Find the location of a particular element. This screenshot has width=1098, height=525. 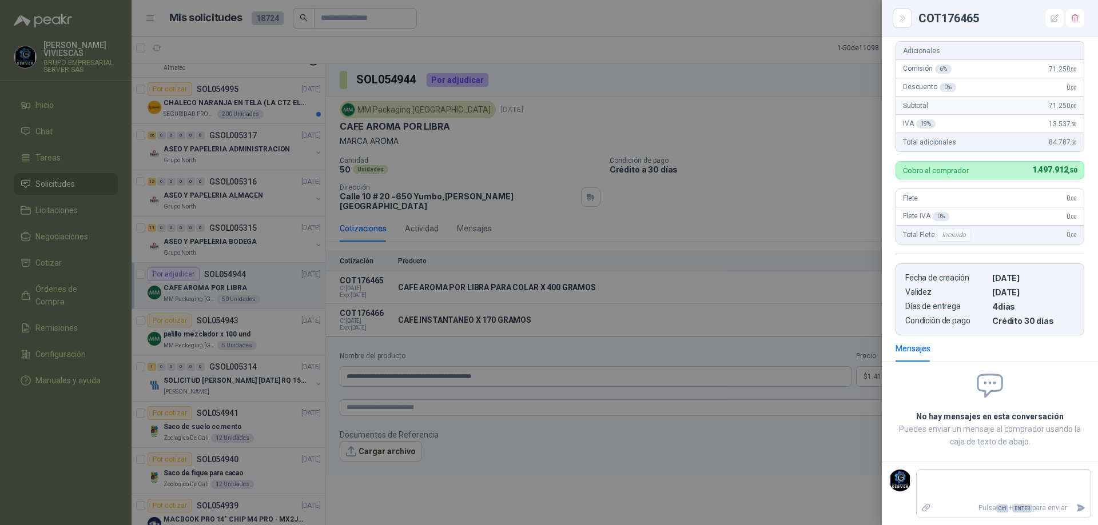

img: Company Logo is located at coordinates (900, 481).